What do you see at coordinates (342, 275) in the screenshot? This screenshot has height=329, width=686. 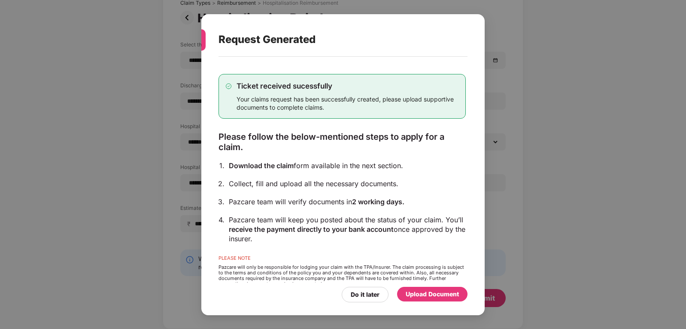 I see `div: Pazcare will only be responsible for lodging your claim with the TPA/Insurer. The claim processin...` at bounding box center [342, 275].